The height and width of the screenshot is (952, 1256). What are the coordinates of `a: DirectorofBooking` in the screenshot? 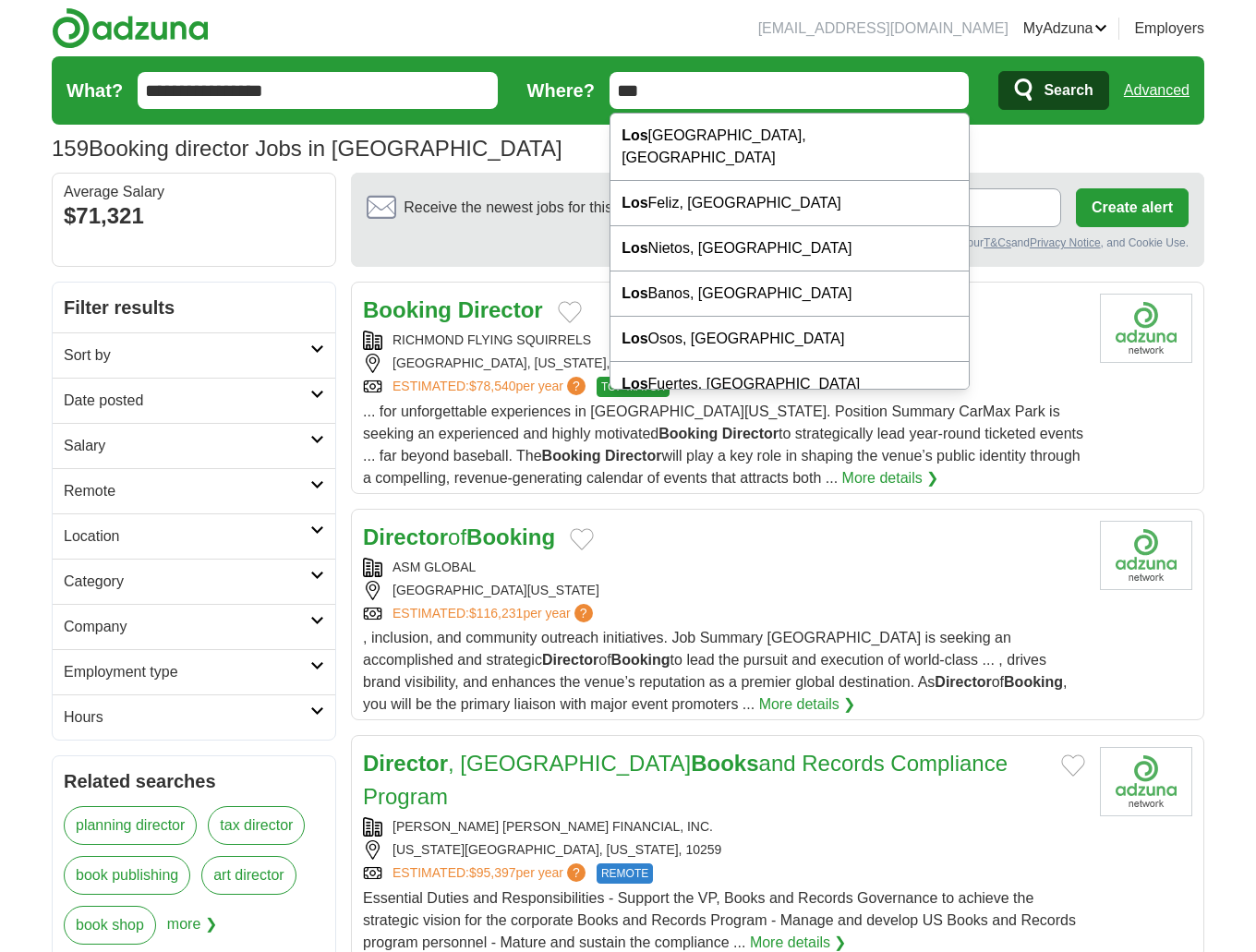 It's located at (459, 536).